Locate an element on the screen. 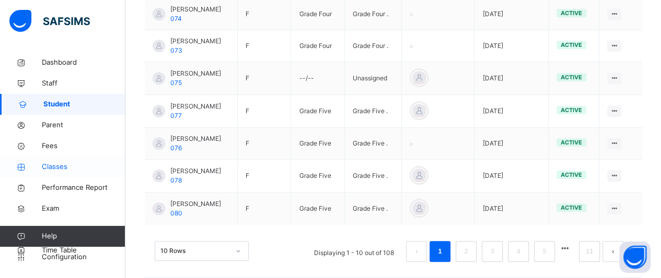  span: 078 is located at coordinates (176, 180).